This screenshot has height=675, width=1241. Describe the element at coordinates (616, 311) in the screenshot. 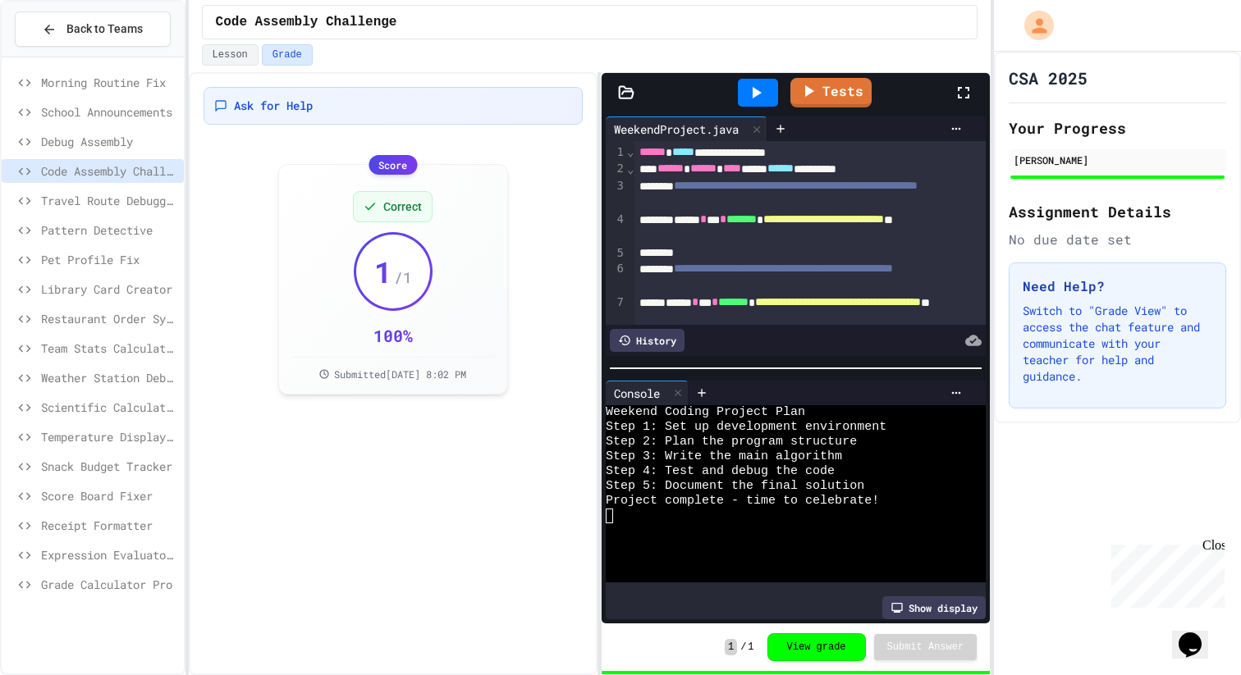

I see `div: 7` at that location.